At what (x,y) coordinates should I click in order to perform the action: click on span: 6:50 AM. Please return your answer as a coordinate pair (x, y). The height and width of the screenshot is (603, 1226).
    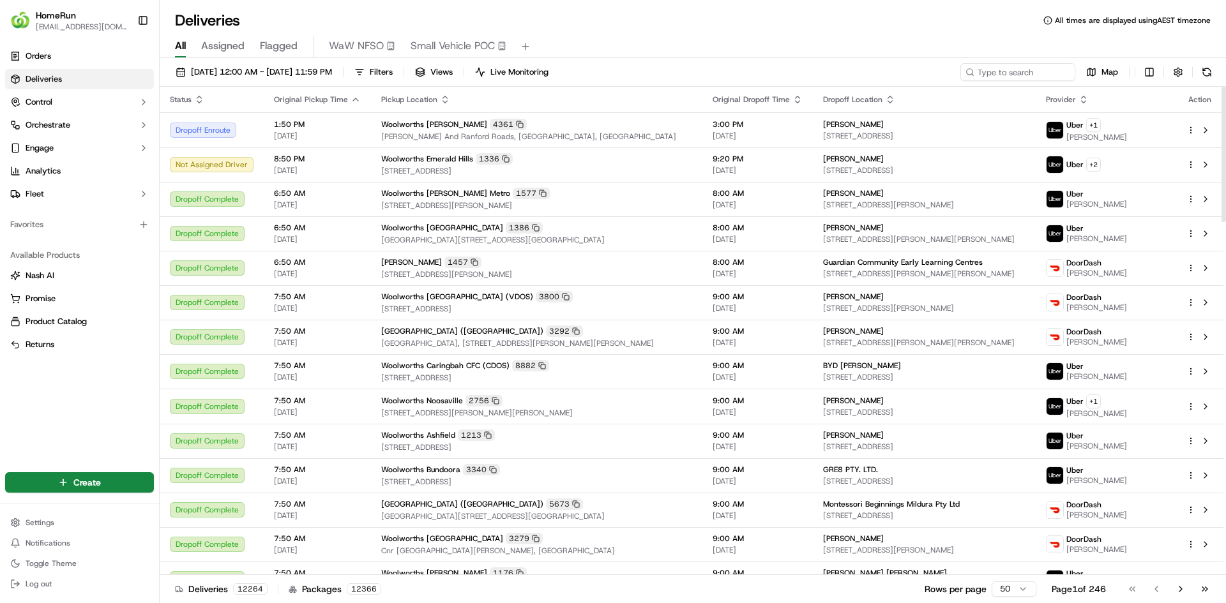
    Looking at the image, I should click on (317, 228).